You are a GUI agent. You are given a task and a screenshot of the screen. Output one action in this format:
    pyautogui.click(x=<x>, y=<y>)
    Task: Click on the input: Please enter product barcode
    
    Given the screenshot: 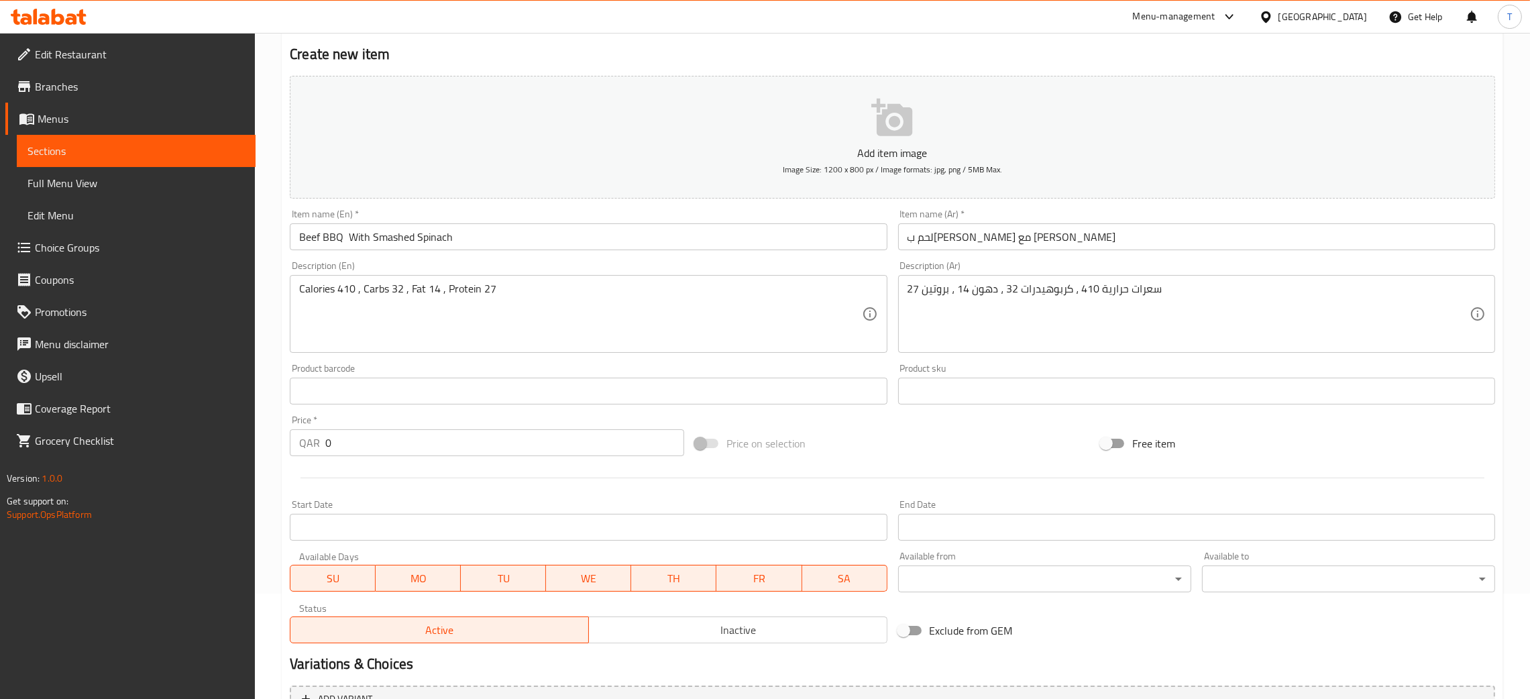 What is the action you would take?
    pyautogui.click(x=588, y=391)
    